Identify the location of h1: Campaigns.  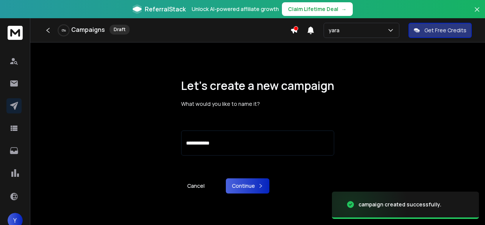
(88, 30).